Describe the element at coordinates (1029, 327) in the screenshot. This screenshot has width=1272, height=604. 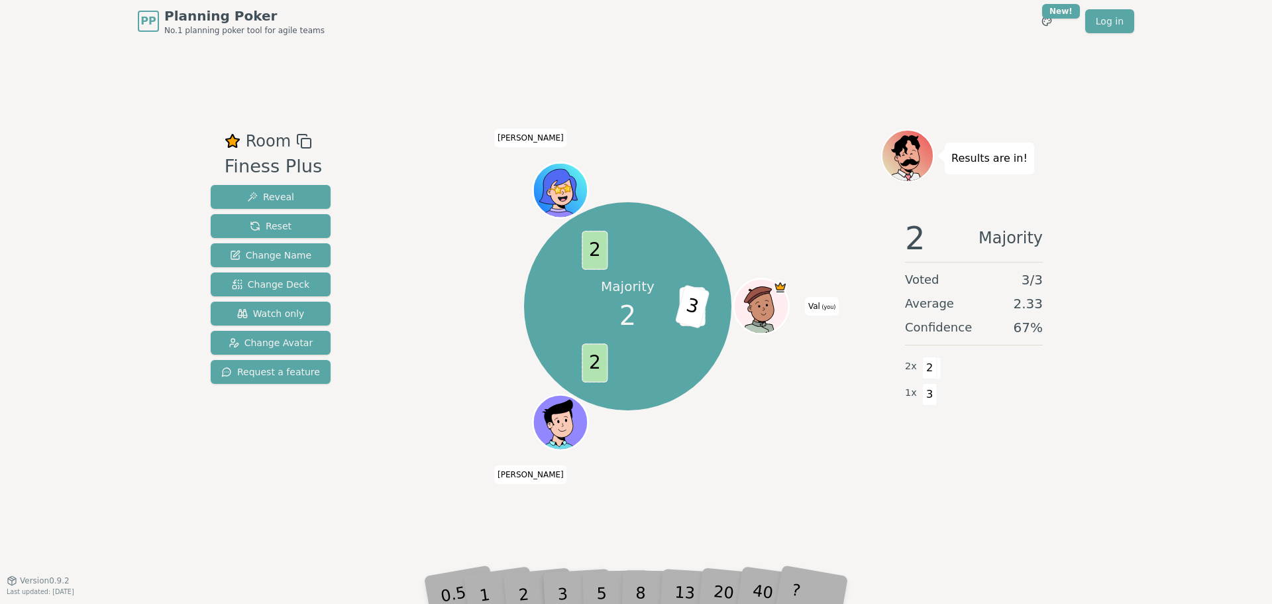
I see `span: 67 %` at that location.